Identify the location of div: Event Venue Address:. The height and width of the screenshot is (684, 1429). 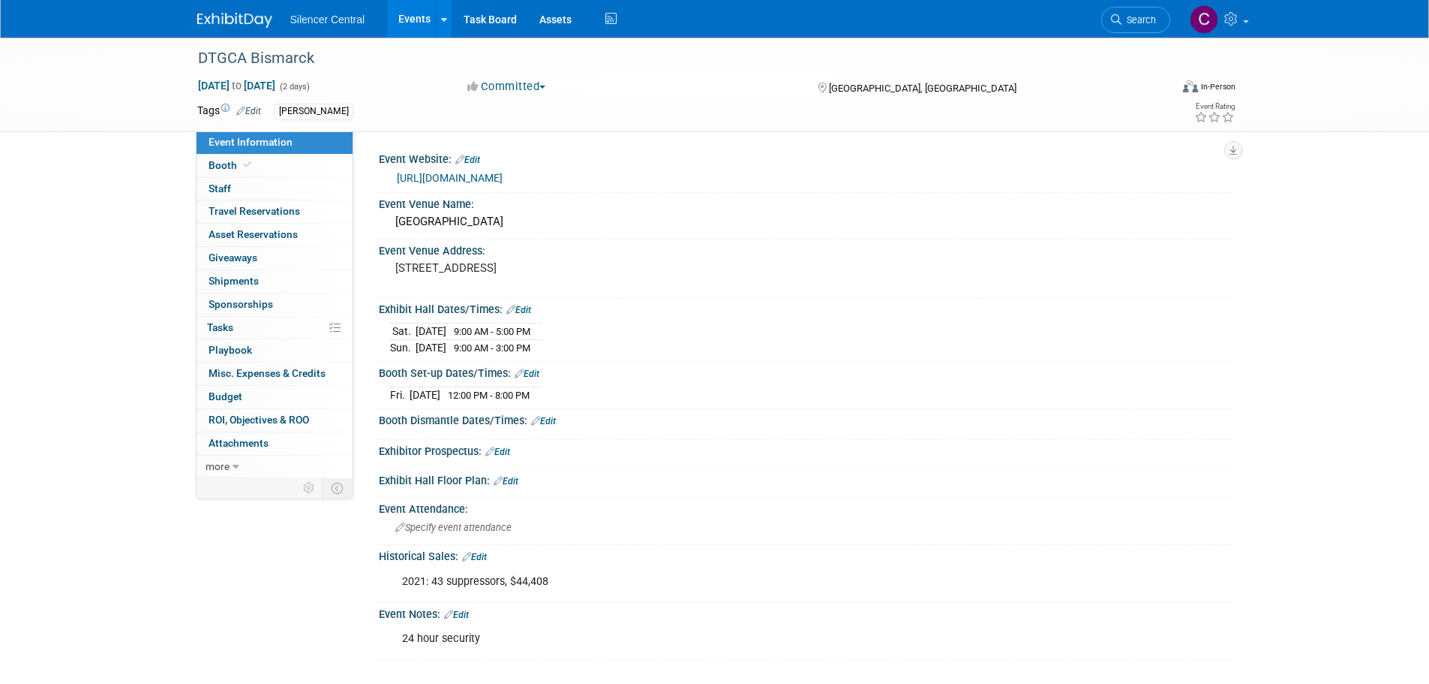
(806, 248).